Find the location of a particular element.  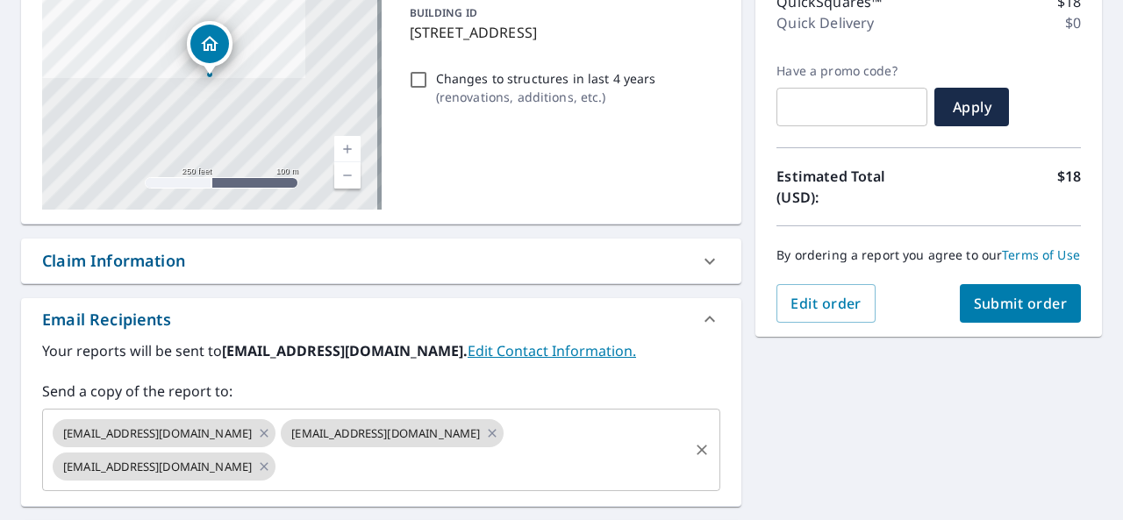

label: Have a promo code? is located at coordinates (852, 71).